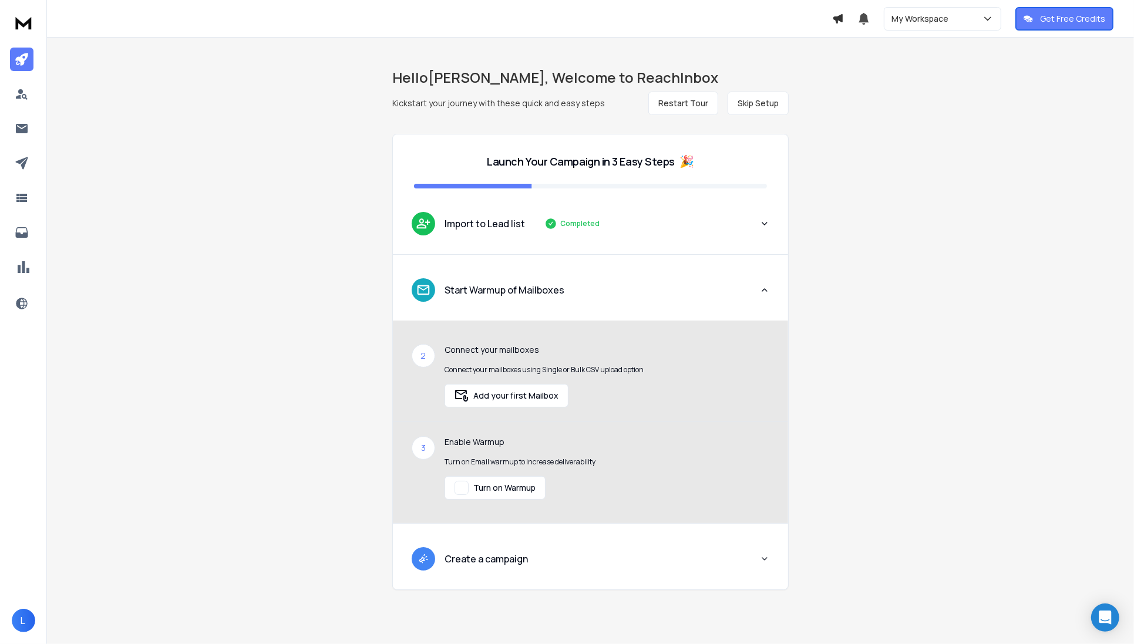 Image resolution: width=1134 pixels, height=644 pixels. I want to click on p: My Workspace, so click(922, 19).